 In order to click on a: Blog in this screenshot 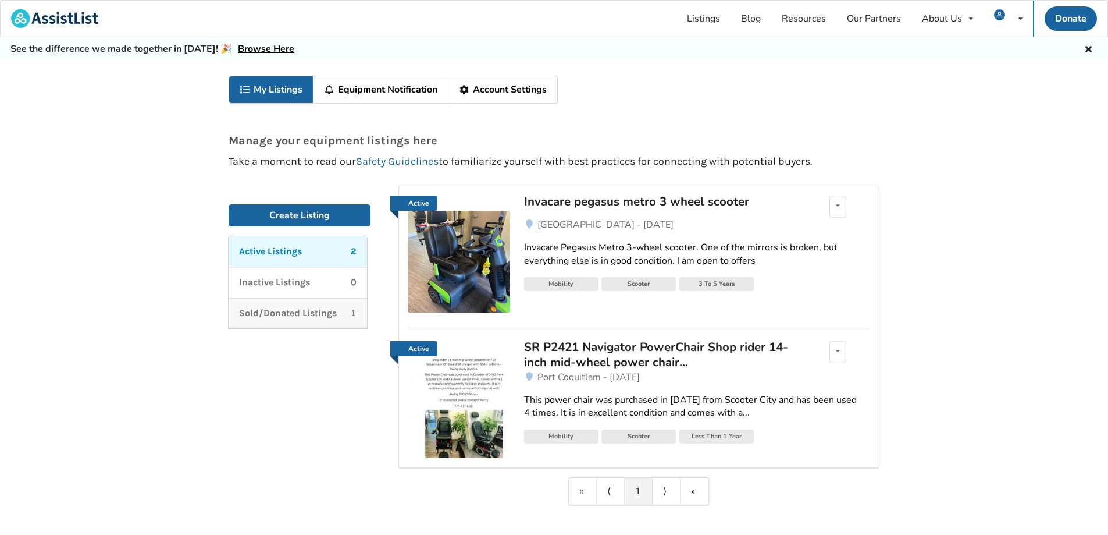, I will do `click(751, 19)`.